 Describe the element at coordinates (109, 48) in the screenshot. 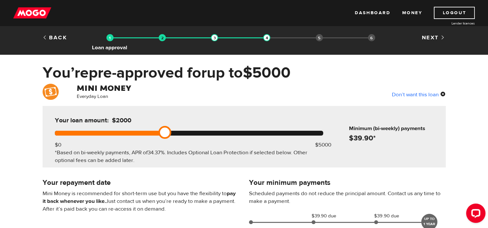

I see `span: Loan approval` at that location.